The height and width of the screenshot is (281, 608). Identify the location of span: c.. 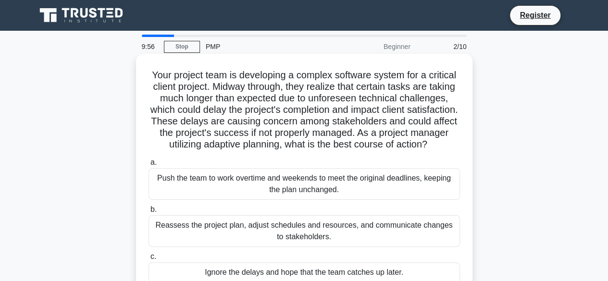
(153, 256).